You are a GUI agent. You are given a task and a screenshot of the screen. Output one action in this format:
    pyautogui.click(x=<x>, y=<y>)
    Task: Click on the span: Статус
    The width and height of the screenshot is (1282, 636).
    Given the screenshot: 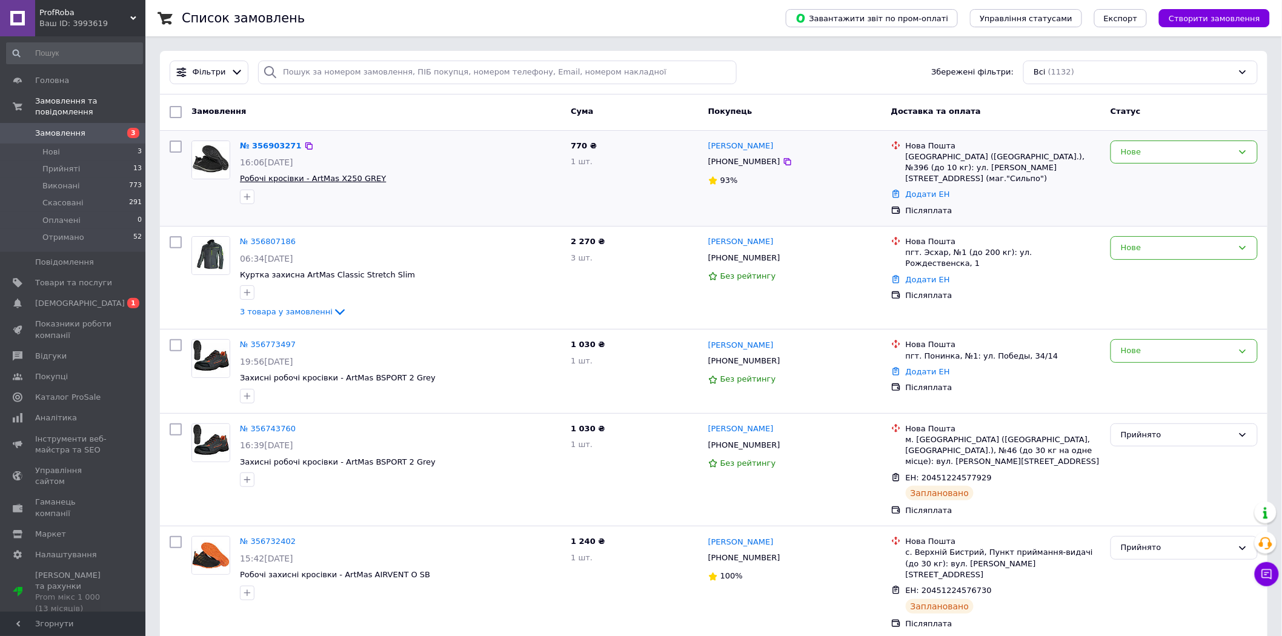 What is the action you would take?
    pyautogui.click(x=1125, y=111)
    